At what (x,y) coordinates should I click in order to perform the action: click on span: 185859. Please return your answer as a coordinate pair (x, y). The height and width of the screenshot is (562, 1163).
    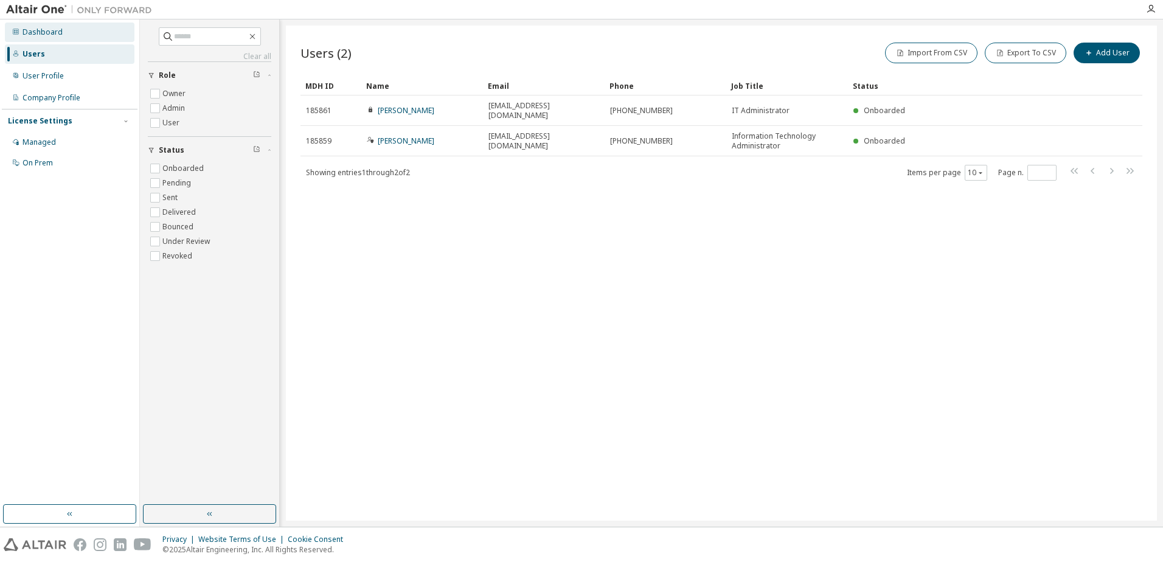
    Looking at the image, I should click on (319, 141).